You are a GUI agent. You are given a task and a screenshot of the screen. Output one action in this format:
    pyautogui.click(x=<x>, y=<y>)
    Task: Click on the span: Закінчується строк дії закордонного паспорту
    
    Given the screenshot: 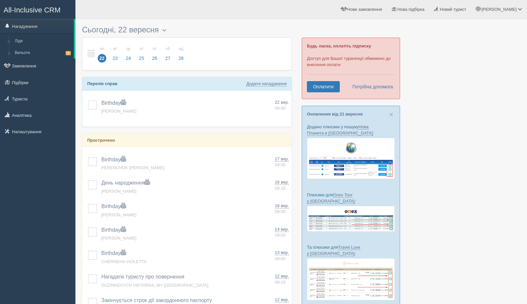 What is the action you would take?
    pyautogui.click(x=156, y=300)
    